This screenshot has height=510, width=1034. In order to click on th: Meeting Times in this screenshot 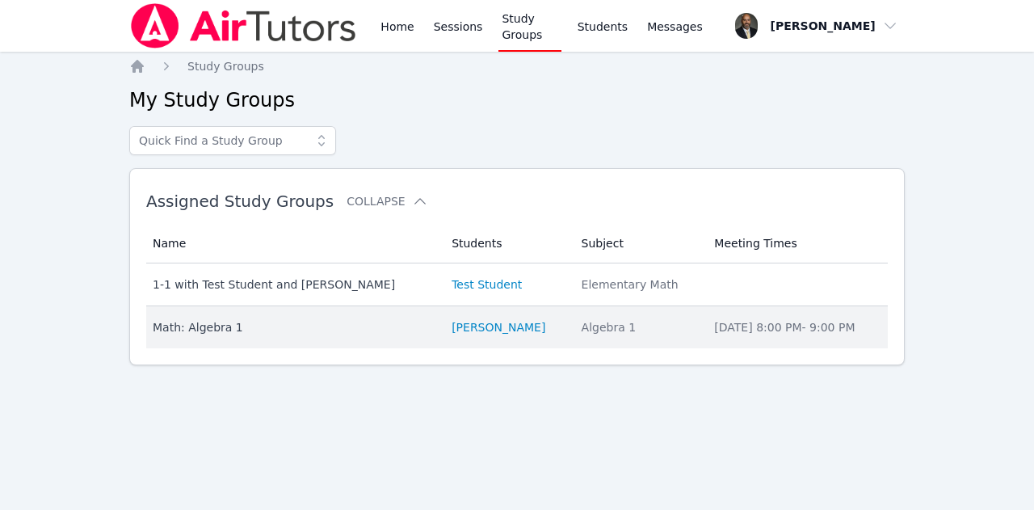, I will do `click(795, 243)`.